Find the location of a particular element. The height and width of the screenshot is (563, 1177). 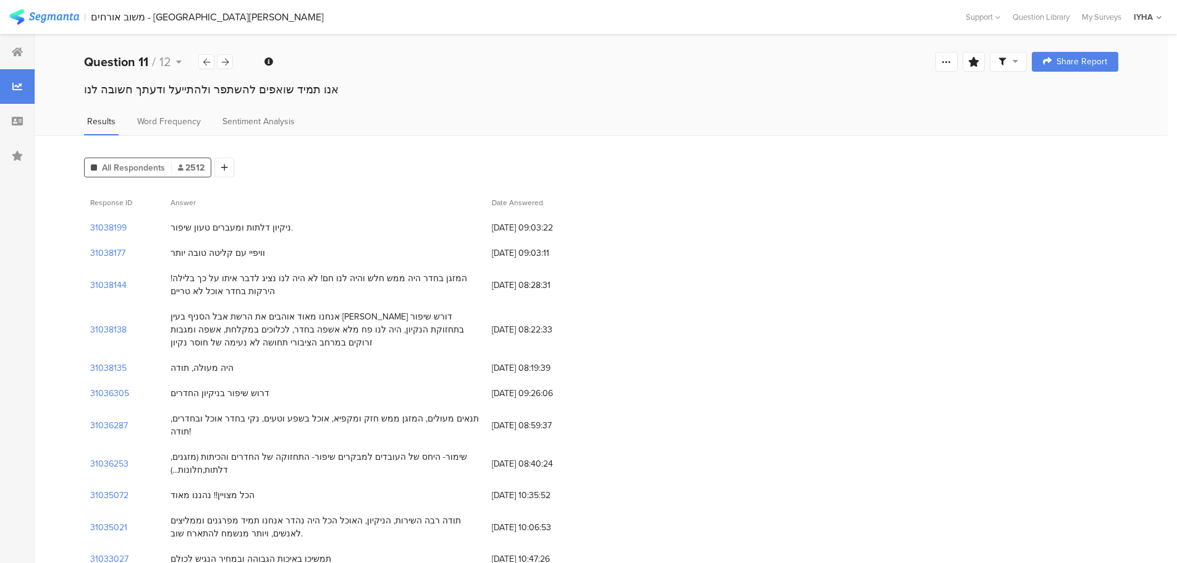

span: All Respondents is located at coordinates (133, 167).